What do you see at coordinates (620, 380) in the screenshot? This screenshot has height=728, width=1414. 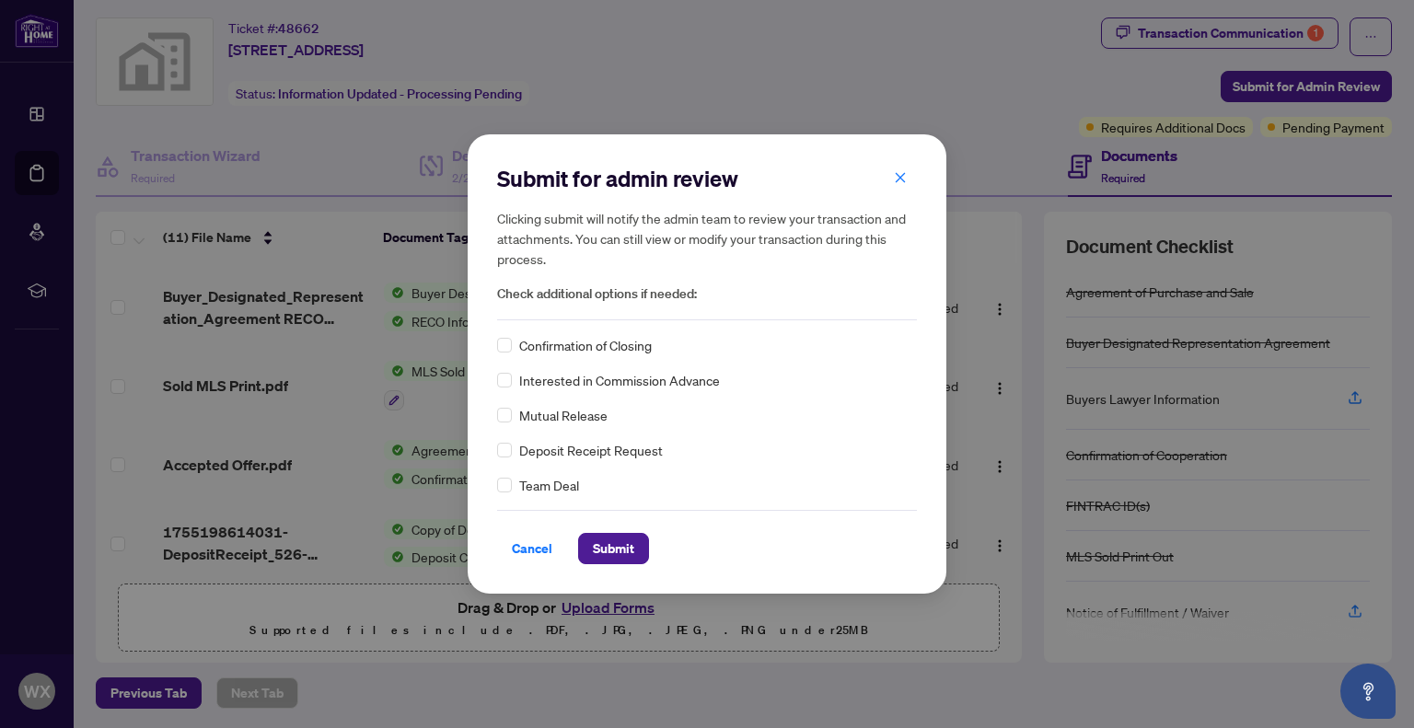 I see `span: Interested in Commission Advance` at bounding box center [620, 380].